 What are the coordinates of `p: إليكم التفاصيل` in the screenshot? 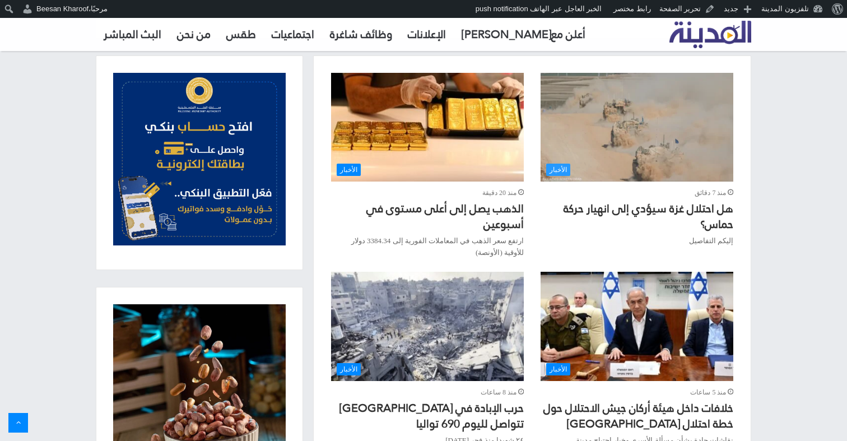 It's located at (637, 240).